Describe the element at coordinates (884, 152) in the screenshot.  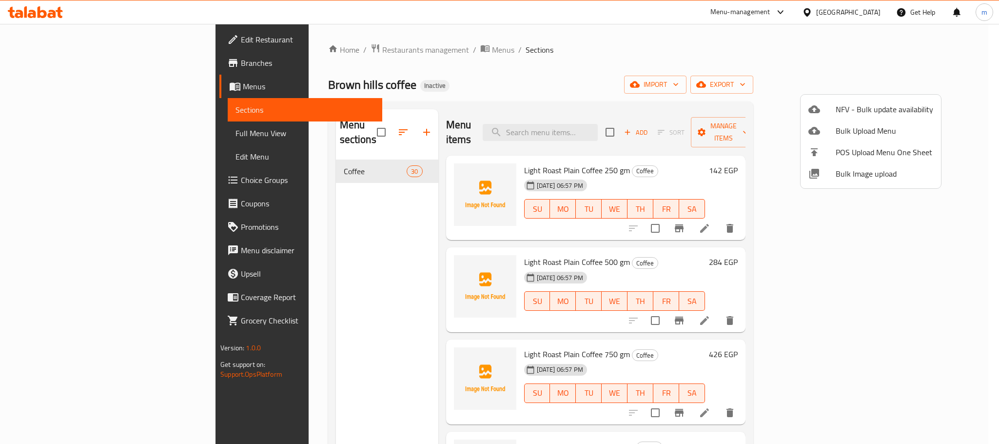
I see `span: POS Upload Menu One Sheet` at that location.